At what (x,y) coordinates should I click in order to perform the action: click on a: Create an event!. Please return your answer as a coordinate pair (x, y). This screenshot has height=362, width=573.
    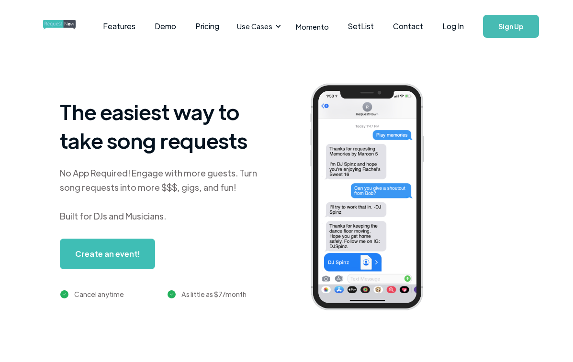
    Looking at the image, I should click on (107, 254).